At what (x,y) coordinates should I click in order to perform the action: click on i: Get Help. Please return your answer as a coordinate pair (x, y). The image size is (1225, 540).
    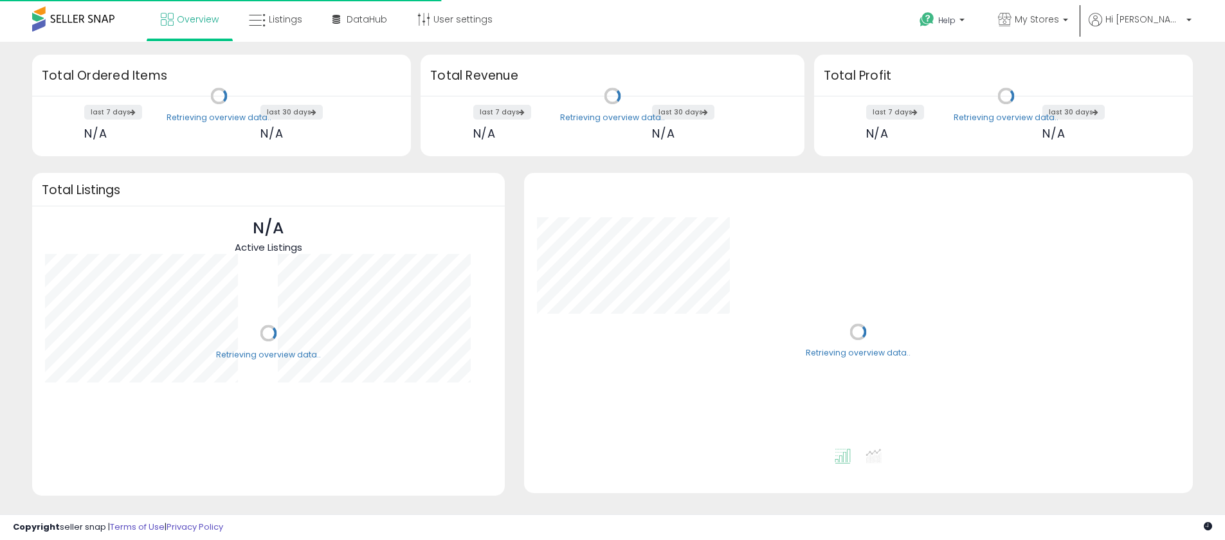
    Looking at the image, I should click on (927, 19).